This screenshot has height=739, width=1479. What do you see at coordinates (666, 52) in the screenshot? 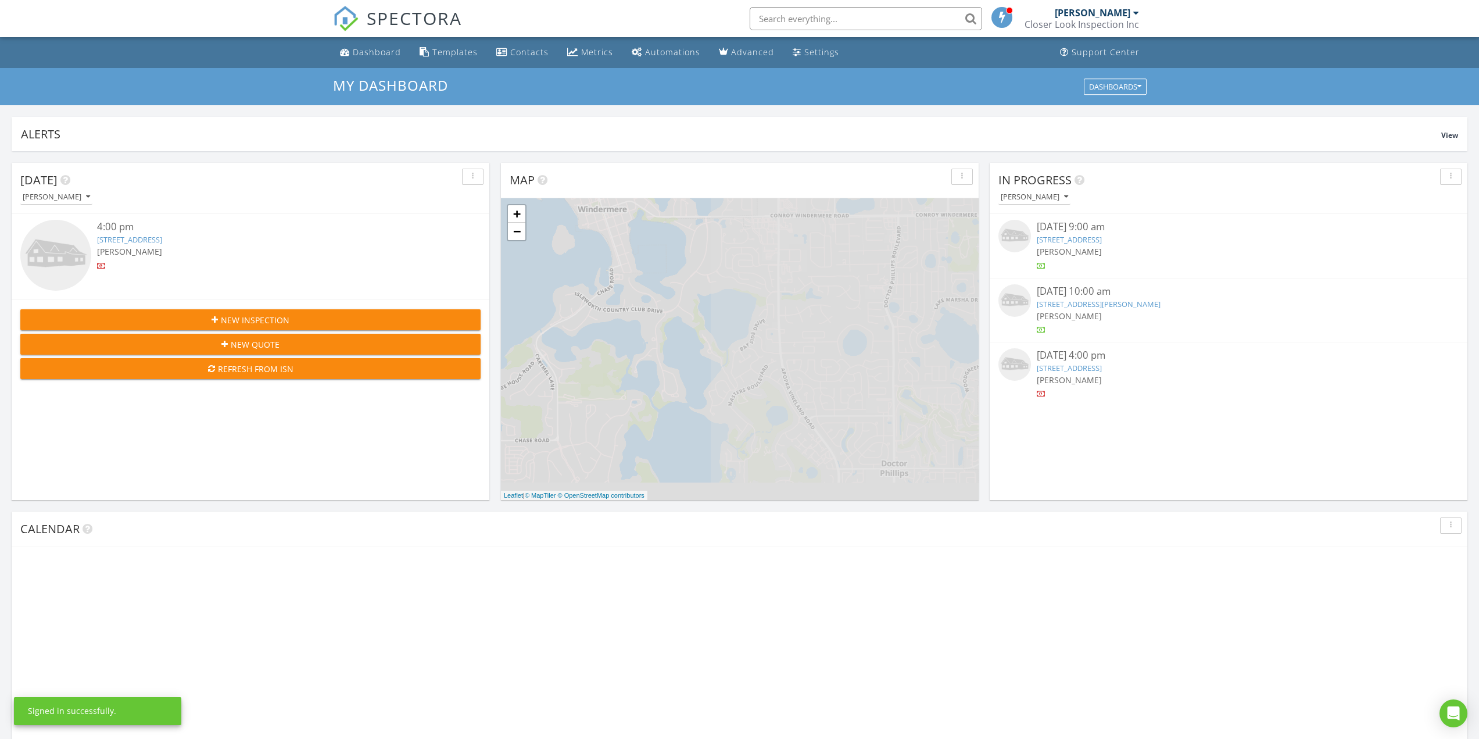
I see `a: Automations (Basic)` at bounding box center [666, 52].